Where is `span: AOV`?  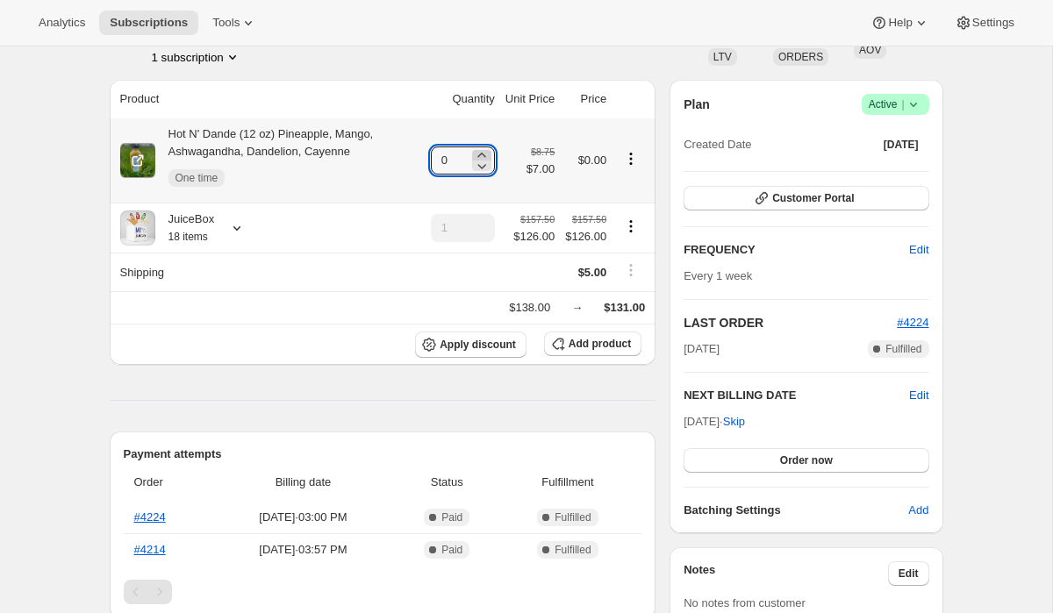 span: AOV is located at coordinates (869, 50).